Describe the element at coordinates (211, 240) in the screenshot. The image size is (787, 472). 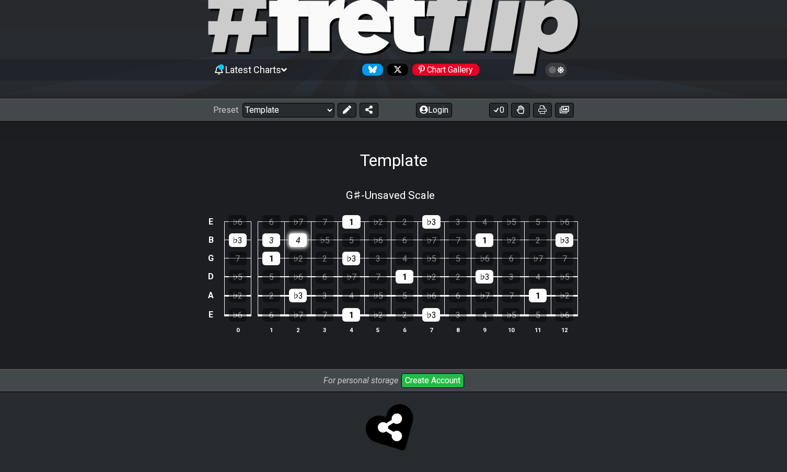
I see `td: B` at that location.